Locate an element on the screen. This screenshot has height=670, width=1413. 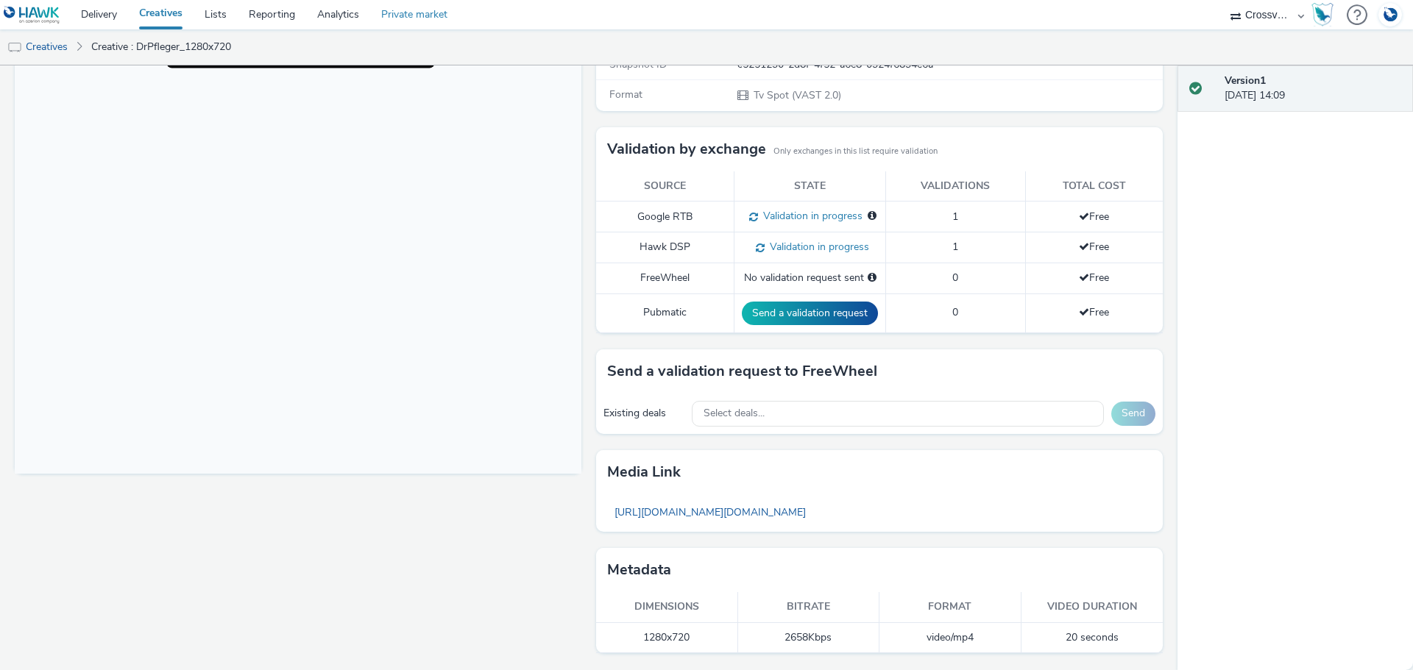
button: Send is located at coordinates (1133, 414).